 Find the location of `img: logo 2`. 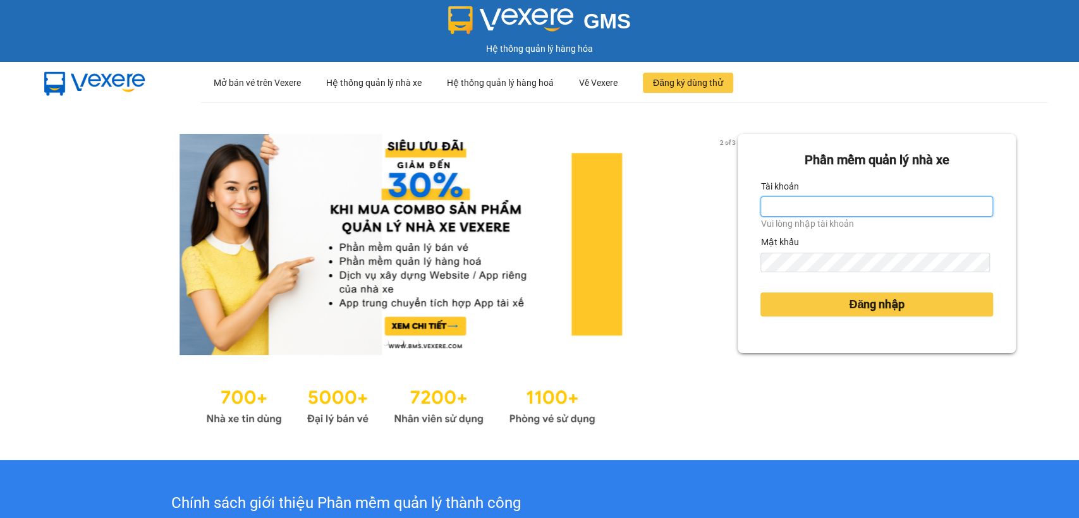

img: logo 2 is located at coordinates (511, 20).